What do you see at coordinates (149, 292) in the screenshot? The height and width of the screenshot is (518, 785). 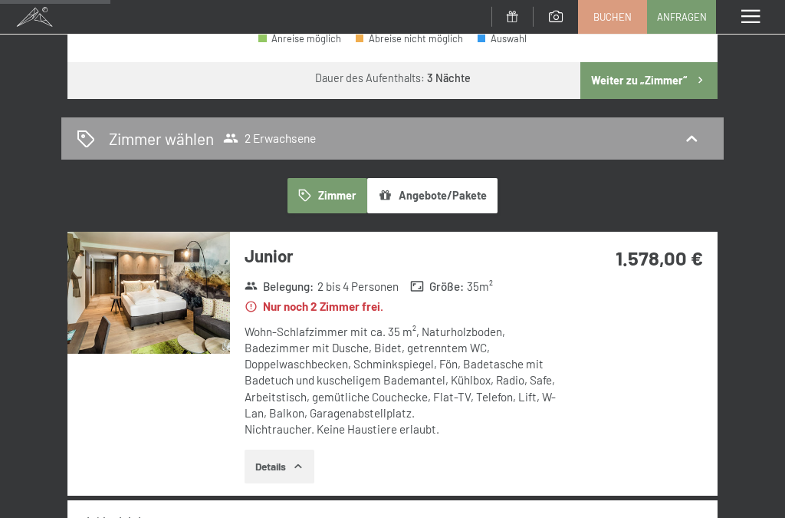 I see `img: mss_renderimg.php` at bounding box center [149, 292].